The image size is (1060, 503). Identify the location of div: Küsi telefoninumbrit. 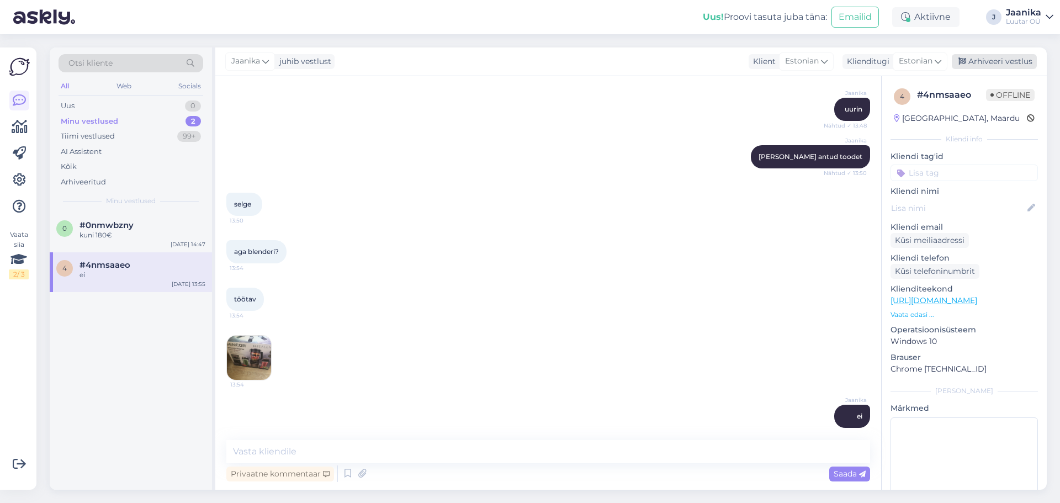
(935, 271).